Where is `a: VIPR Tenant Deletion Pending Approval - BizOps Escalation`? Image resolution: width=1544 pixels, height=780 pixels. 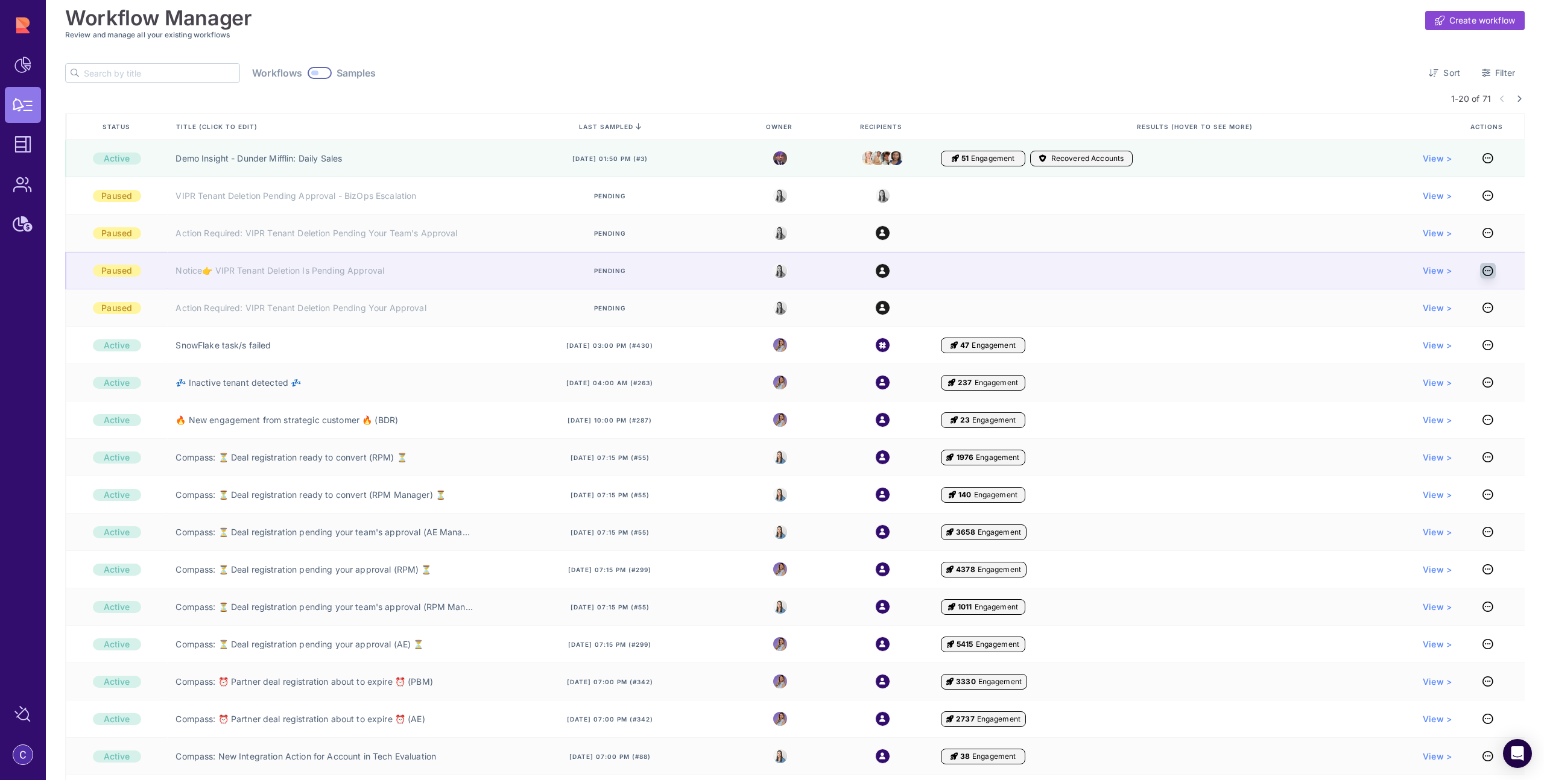 a: VIPR Tenant Deletion Pending Approval - BizOps Escalation is located at coordinates (296, 196).